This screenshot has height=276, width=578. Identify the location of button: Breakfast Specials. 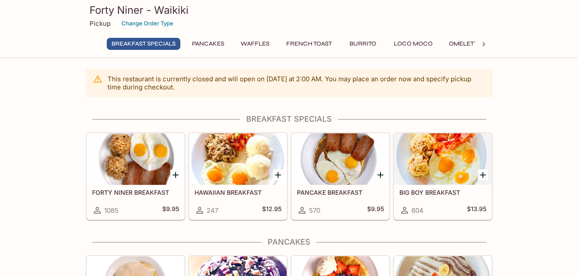
(143, 44).